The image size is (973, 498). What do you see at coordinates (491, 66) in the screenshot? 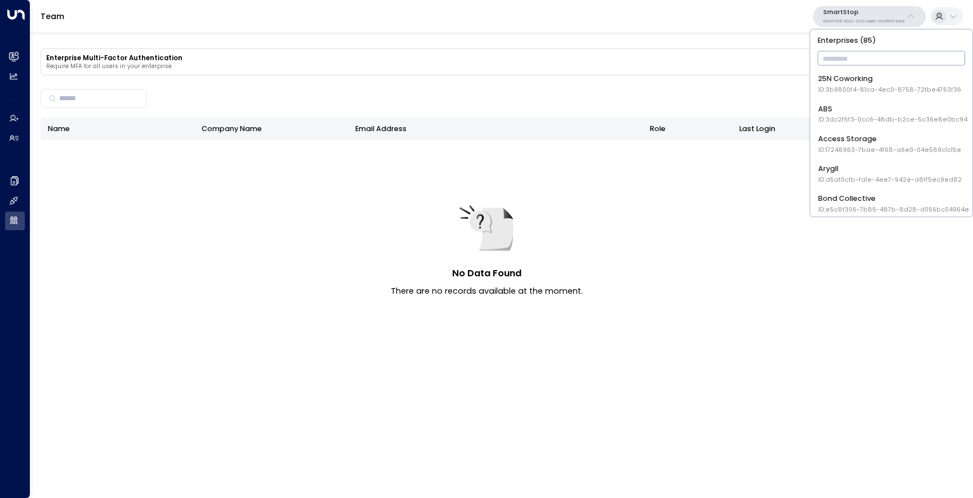
I see `p: Require MFA for all users in your enterprise` at bounding box center [491, 66].